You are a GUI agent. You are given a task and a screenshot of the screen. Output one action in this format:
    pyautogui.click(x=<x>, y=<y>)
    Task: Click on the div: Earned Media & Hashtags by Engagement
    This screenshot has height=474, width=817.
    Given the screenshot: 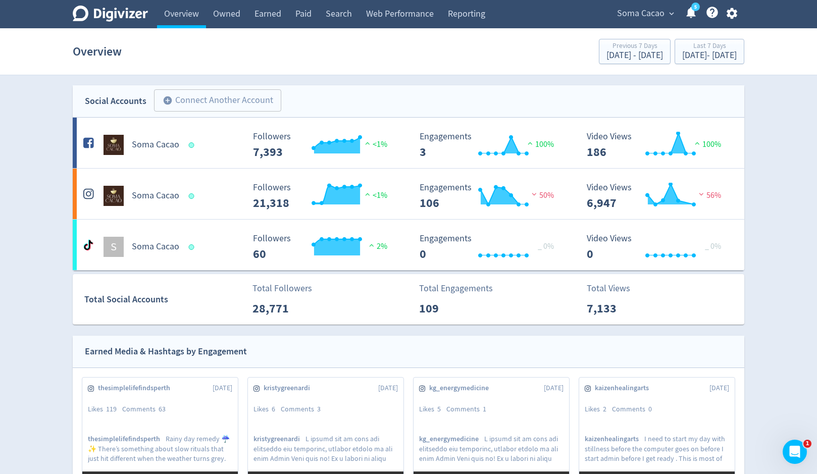 What is the action you would take?
    pyautogui.click(x=166, y=352)
    